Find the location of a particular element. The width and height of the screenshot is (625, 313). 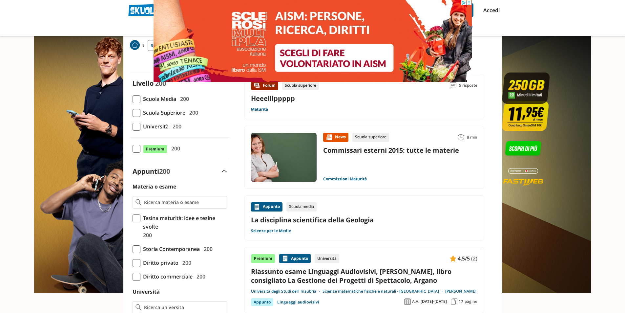

img: Ricerca universita is located at coordinates (138, 307).